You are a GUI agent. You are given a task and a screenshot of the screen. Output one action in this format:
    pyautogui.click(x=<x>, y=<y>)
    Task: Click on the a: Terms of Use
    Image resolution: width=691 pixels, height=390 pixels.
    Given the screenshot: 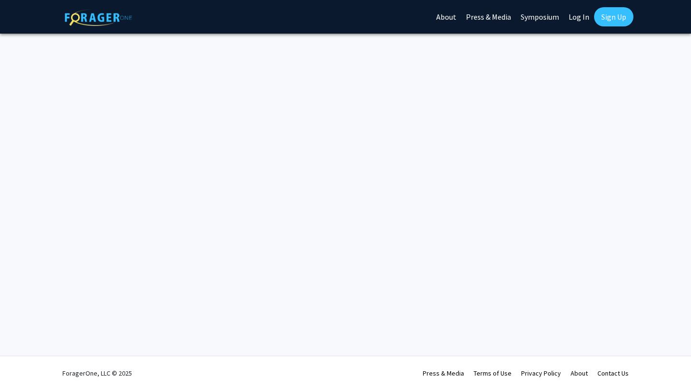 What is the action you would take?
    pyautogui.click(x=492, y=373)
    